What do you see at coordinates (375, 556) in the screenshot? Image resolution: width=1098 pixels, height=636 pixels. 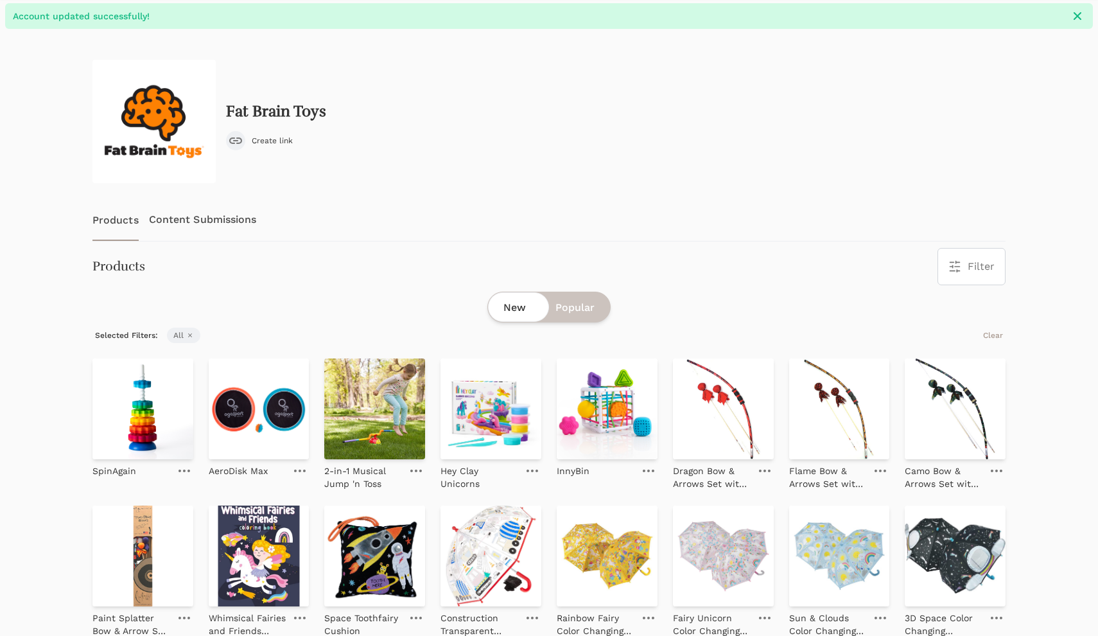 I see `img: Space Toothfairy Cushion` at bounding box center [375, 556].